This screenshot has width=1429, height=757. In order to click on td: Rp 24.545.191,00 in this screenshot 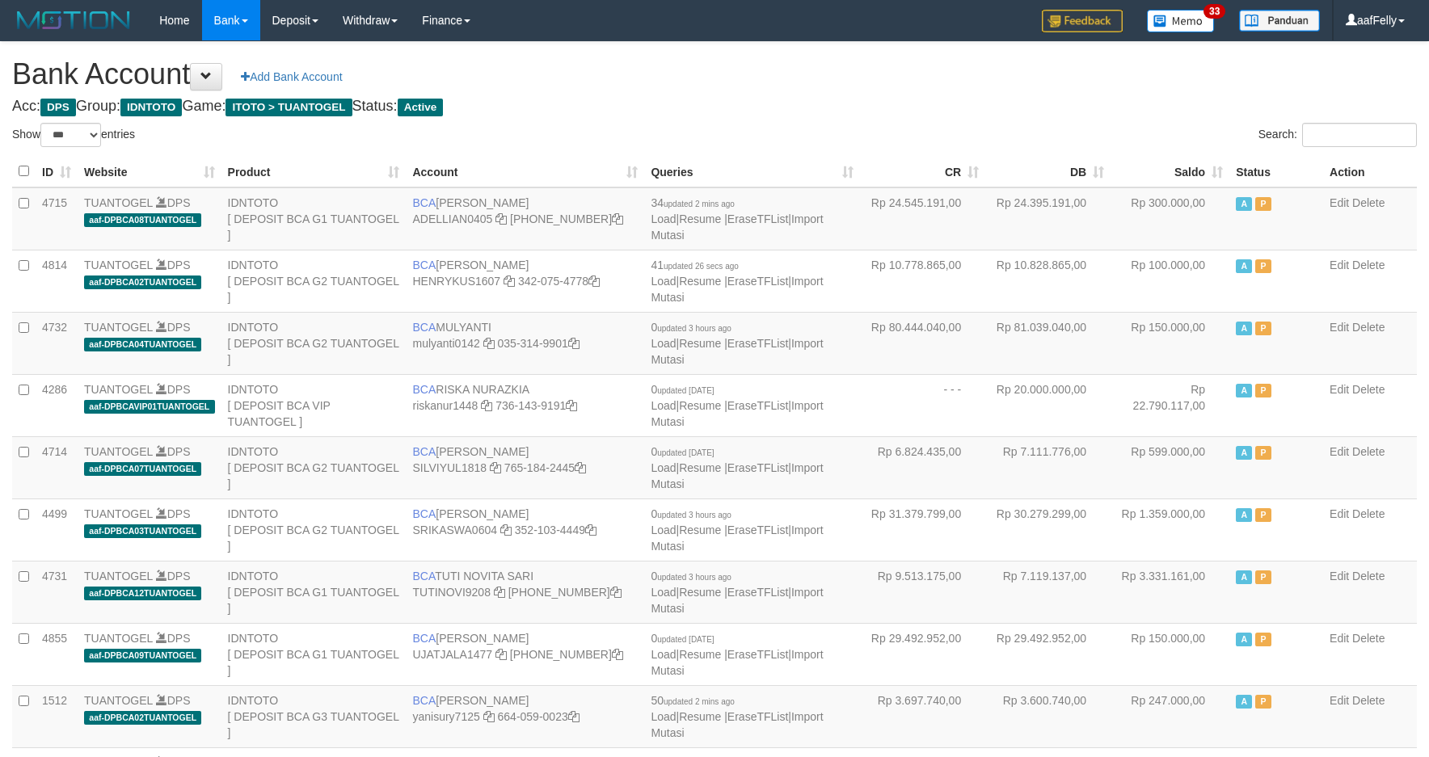, I will do `click(922, 219)`.